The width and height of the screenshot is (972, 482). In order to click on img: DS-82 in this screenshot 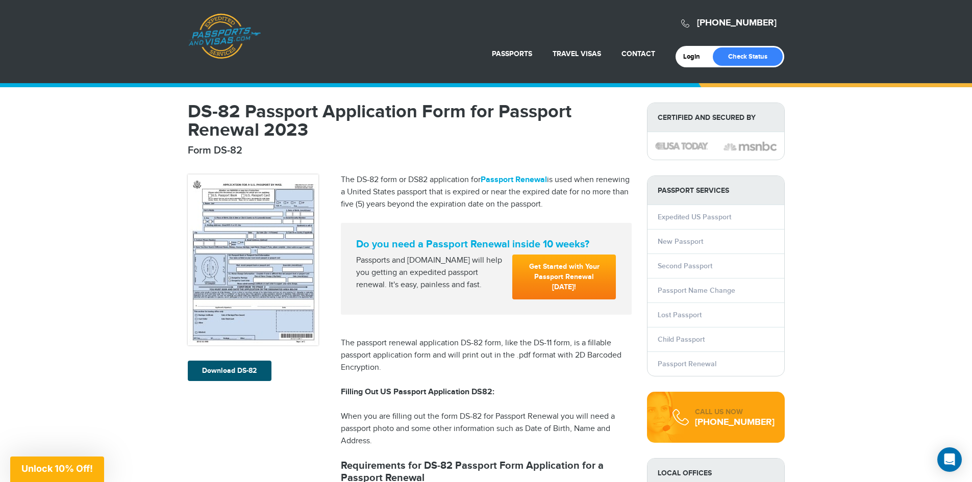, I will do `click(253, 260)`.